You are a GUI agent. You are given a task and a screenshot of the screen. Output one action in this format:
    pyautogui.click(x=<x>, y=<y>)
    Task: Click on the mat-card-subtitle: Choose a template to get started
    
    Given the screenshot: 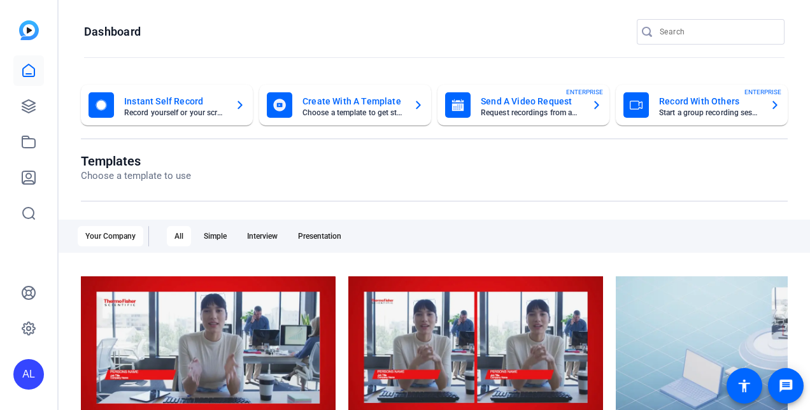 What is the action you would take?
    pyautogui.click(x=353, y=113)
    